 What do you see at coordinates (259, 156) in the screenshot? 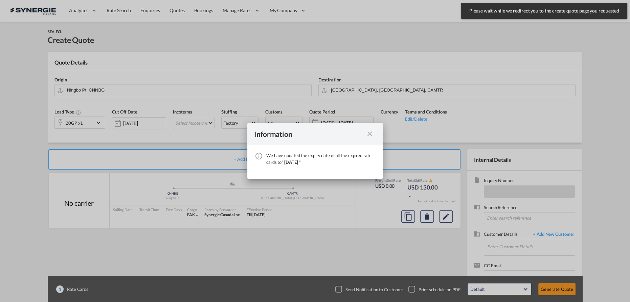
I see `md-icon: icon-information-outline` at bounding box center [259, 156].